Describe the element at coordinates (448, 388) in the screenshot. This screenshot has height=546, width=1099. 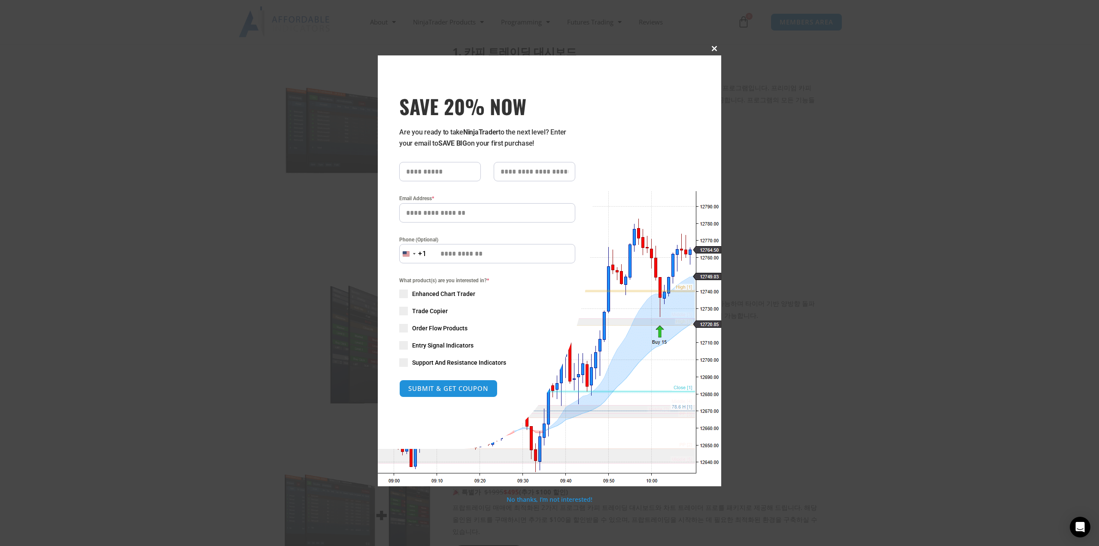
I see `button: SUBMIT & GET COUPON` at that location.